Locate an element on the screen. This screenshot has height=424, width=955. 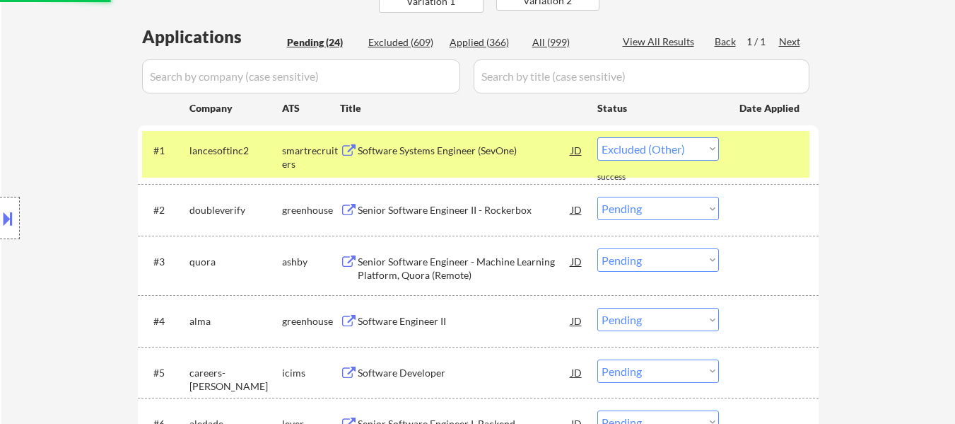
div: Software Developer is located at coordinates (465, 373).